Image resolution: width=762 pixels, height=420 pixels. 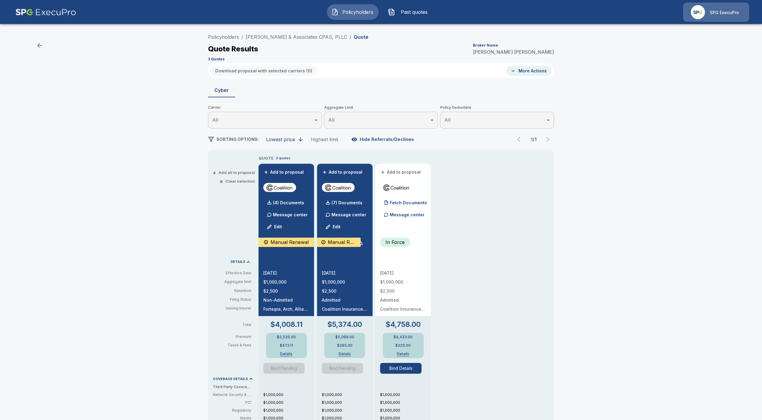 What do you see at coordinates (238, 181) in the screenshot?
I see `button: ×Clear selection` at bounding box center [238, 181].